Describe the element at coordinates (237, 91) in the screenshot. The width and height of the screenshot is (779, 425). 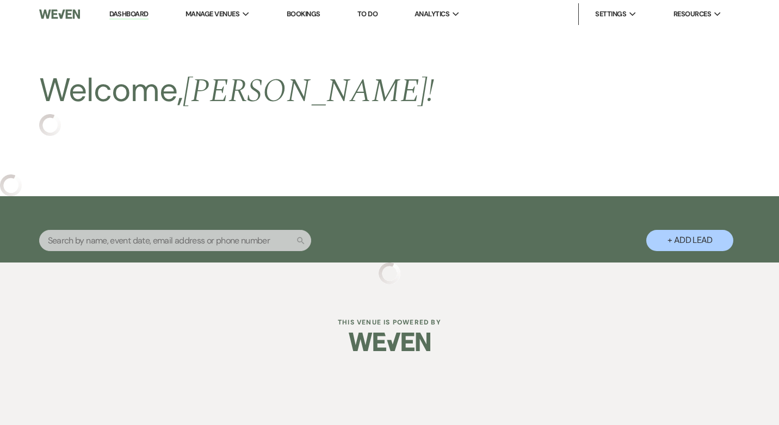
I see `h2: Welcome,` at that location.